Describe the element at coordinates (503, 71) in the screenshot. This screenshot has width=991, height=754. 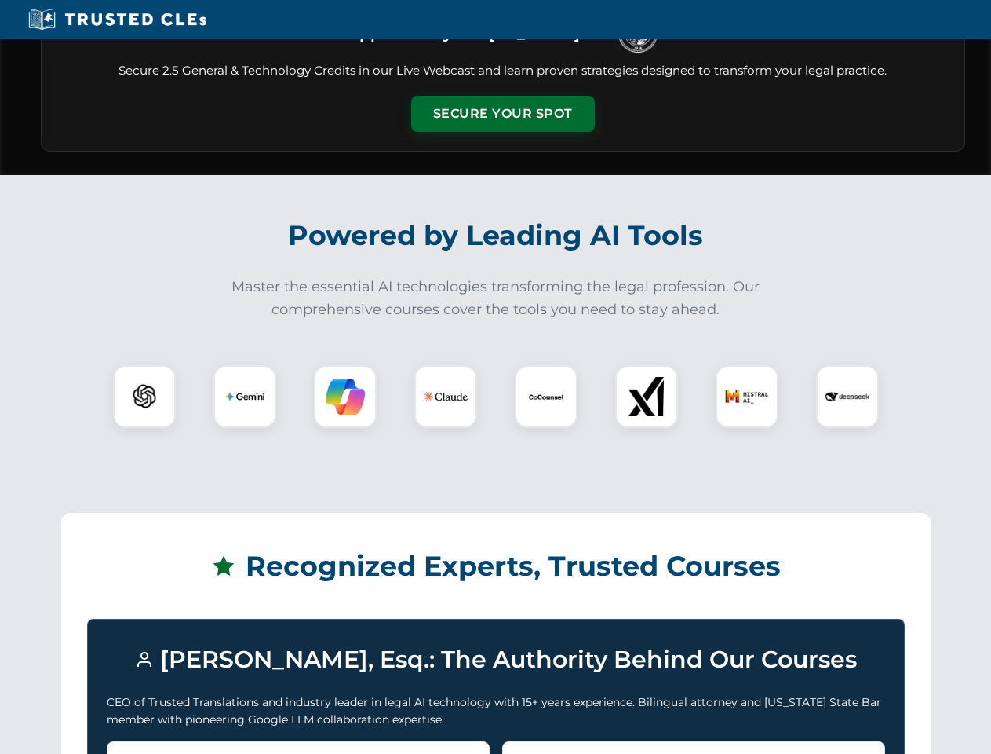
I see `p: Secure 2.5 General & Technology Credits in our Live Webcast and learn proven strategies designed ...` at that location.